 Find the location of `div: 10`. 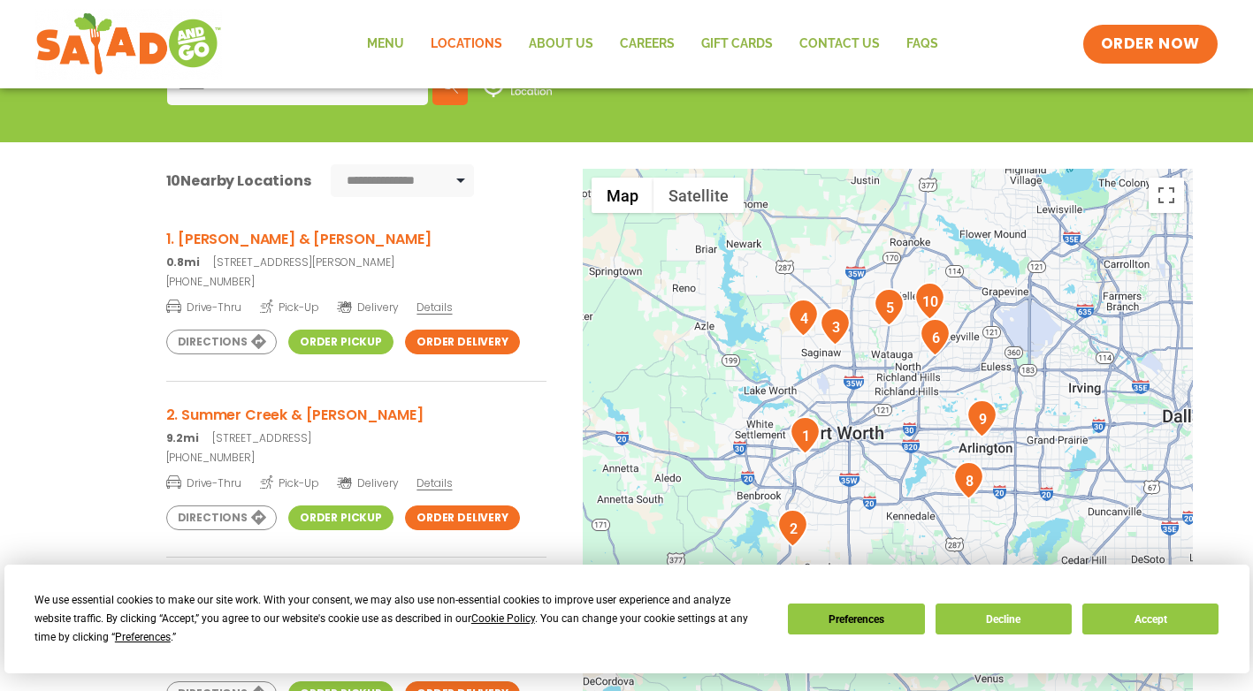

div: 10 is located at coordinates (929, 301).